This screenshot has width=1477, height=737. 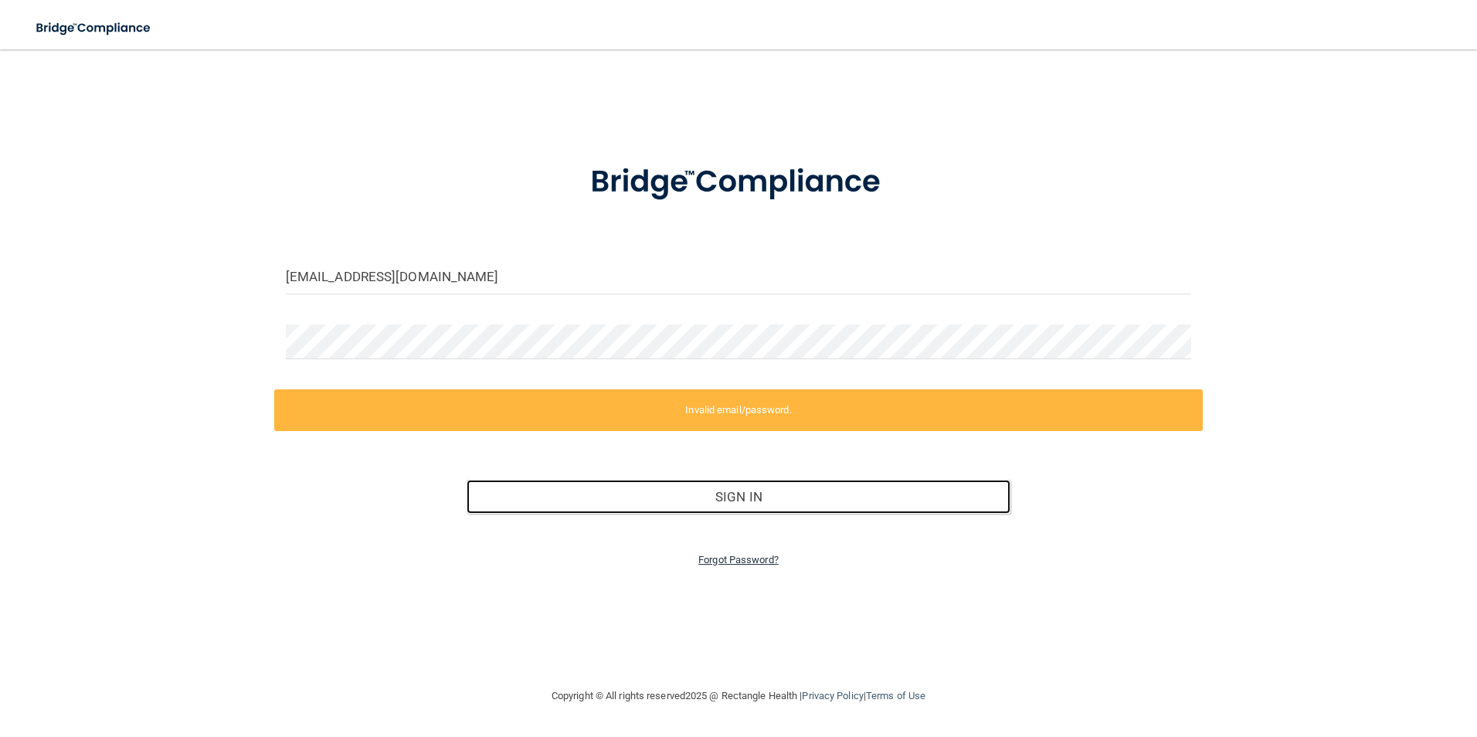 What do you see at coordinates (738, 277) in the screenshot?
I see `input: Email` at bounding box center [738, 277].